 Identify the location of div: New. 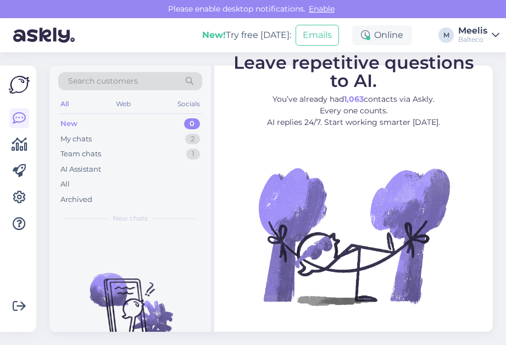
(69, 124).